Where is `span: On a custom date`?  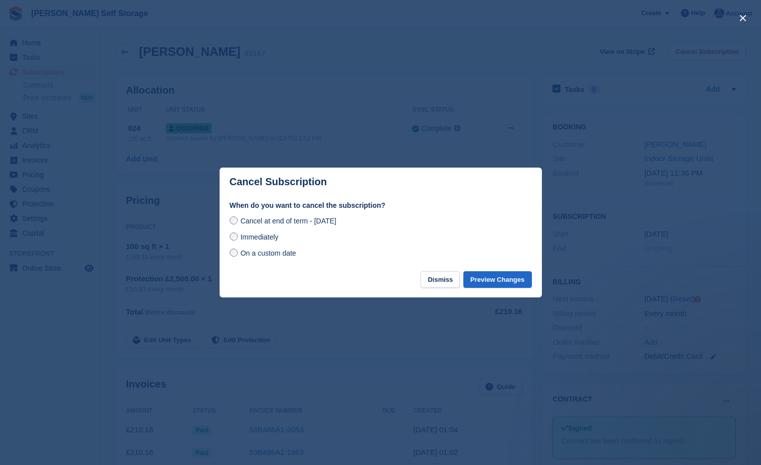
span: On a custom date is located at coordinates (268, 253).